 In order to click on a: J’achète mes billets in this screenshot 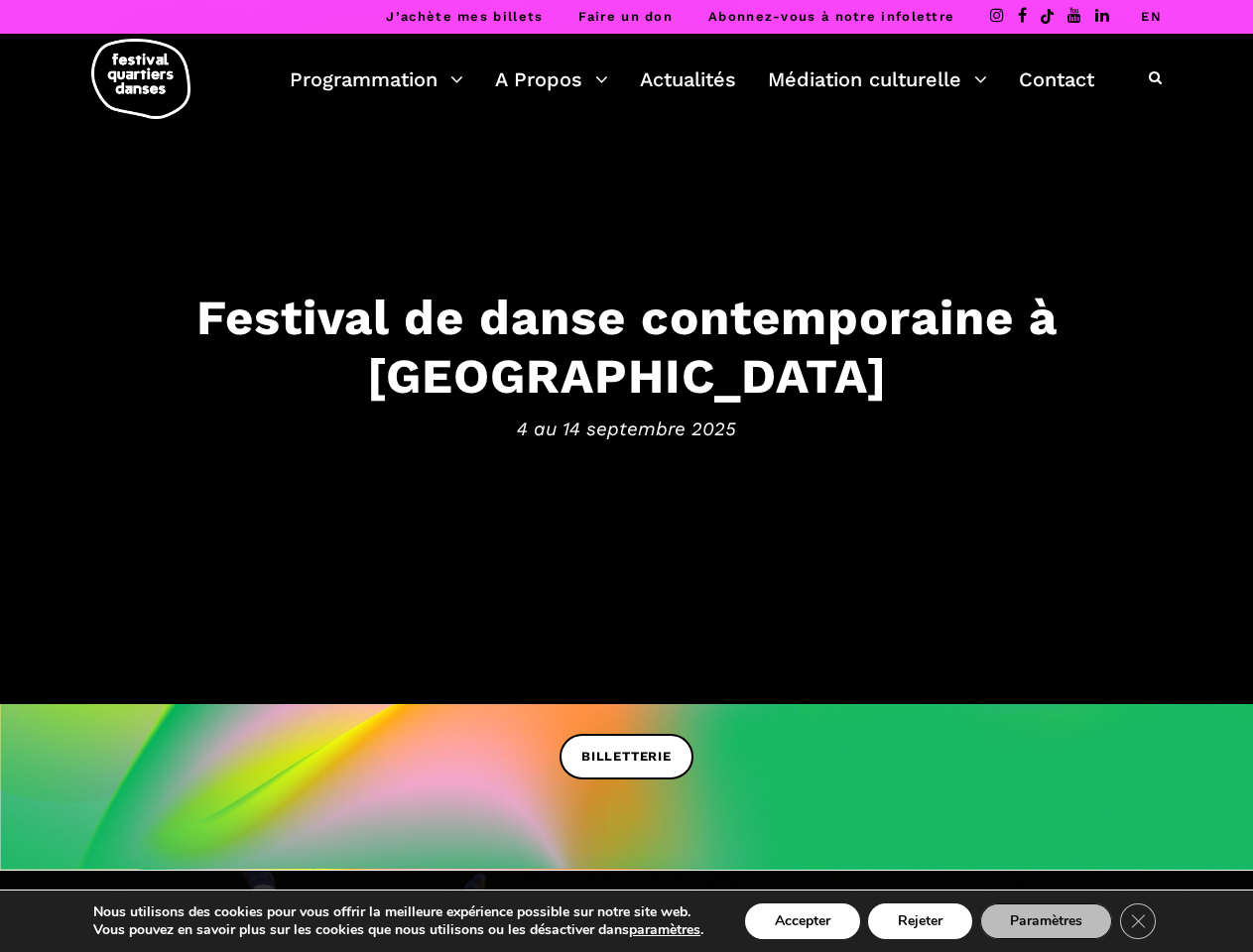, I will do `click(465, 16)`.